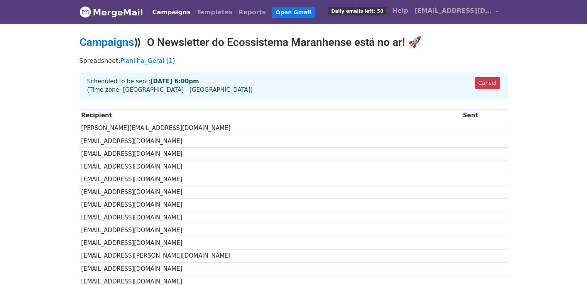 The image size is (587, 285). Describe the element at coordinates (270, 115) in the screenshot. I see `th: Recipient` at that location.